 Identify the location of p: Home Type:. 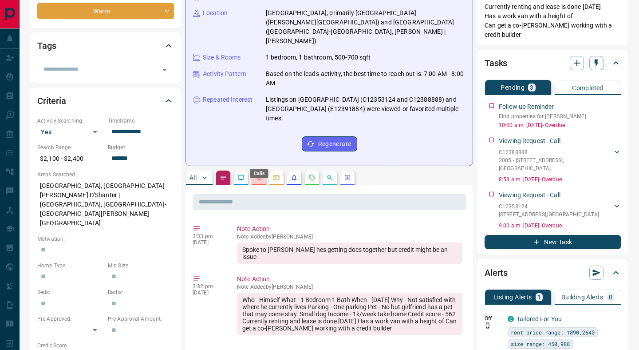
(70, 265).